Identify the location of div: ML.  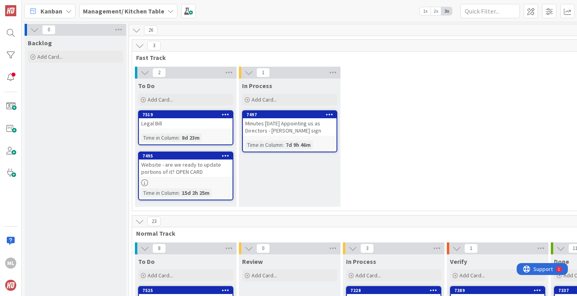
(11, 263).